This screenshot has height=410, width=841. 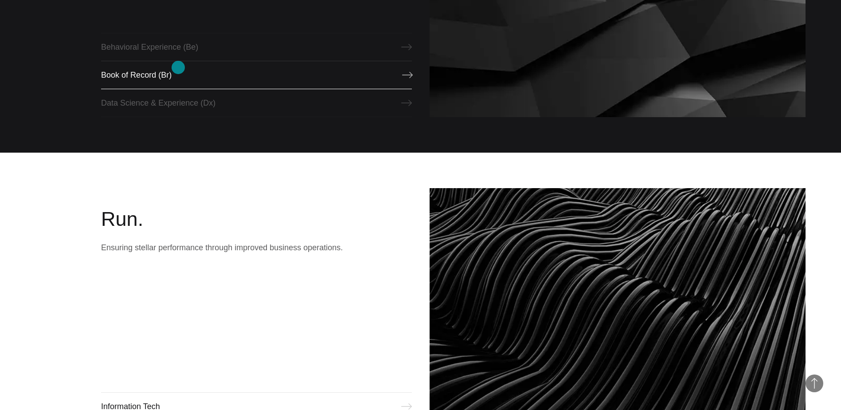 What do you see at coordinates (815, 383) in the screenshot?
I see `button: Back to Top` at bounding box center [815, 383].